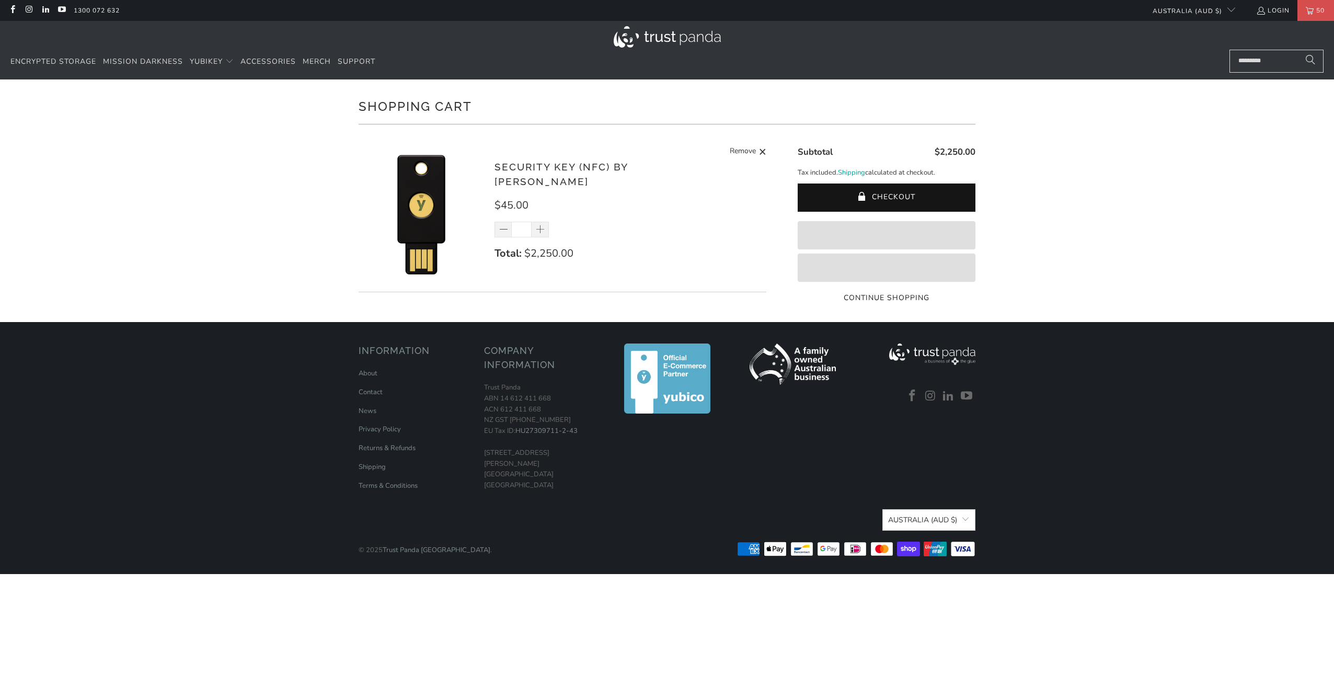 This screenshot has height=687, width=1334. What do you see at coordinates (1276, 61) in the screenshot?
I see `input: Search...` at bounding box center [1276, 61].